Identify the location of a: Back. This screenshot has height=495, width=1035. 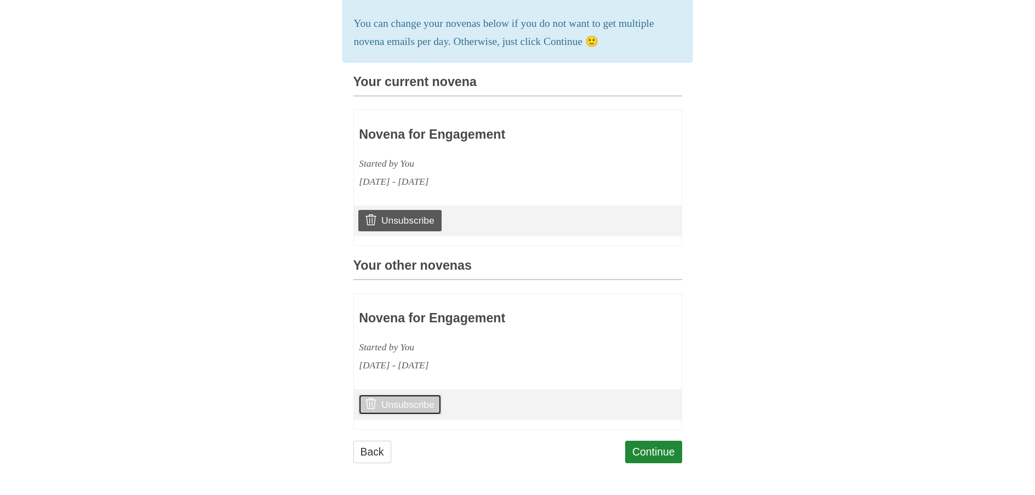
(372, 451).